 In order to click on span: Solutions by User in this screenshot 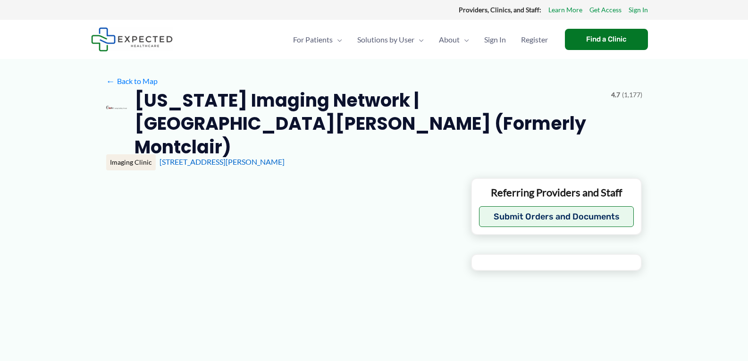, I will do `click(385, 40)`.